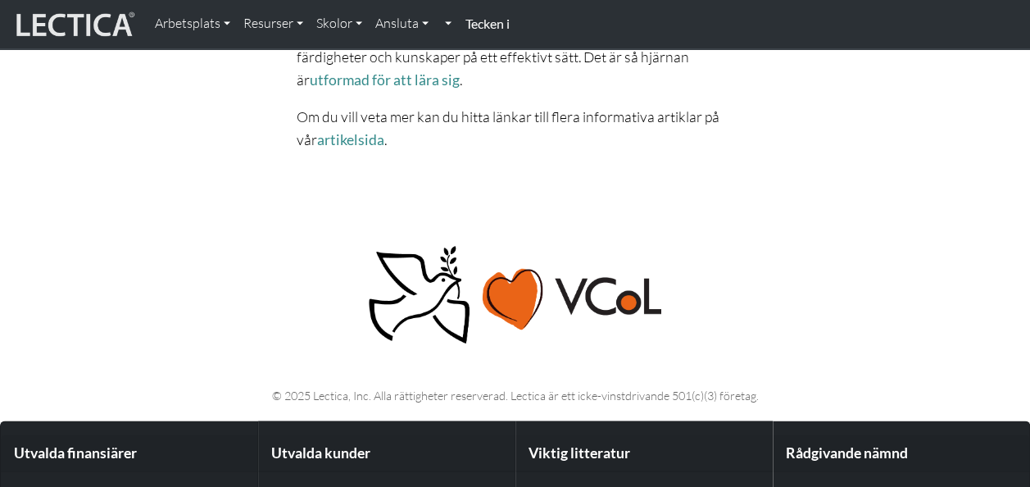 Image resolution: width=1030 pixels, height=487 pixels. I want to click on strong: Tecken i, so click(487, 23).